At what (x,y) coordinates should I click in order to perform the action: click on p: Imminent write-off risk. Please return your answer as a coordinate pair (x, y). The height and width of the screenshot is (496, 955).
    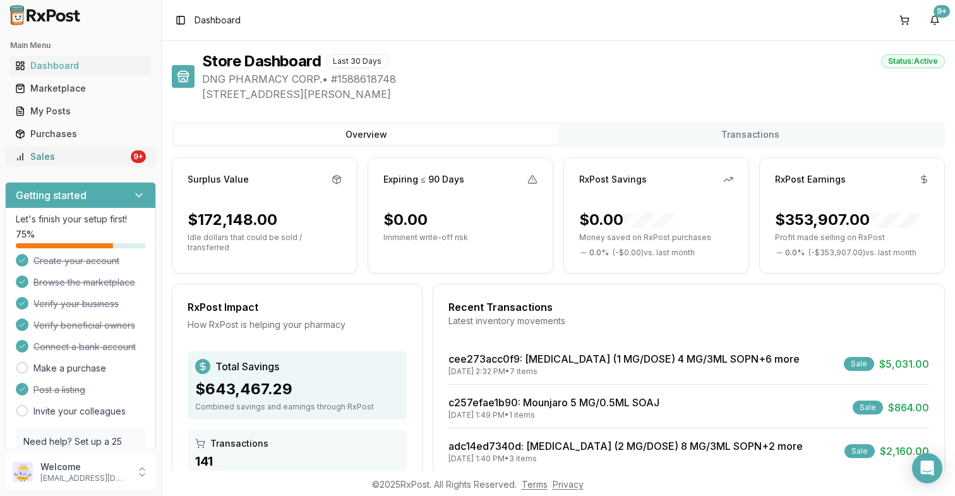
    Looking at the image, I should click on (460, 238).